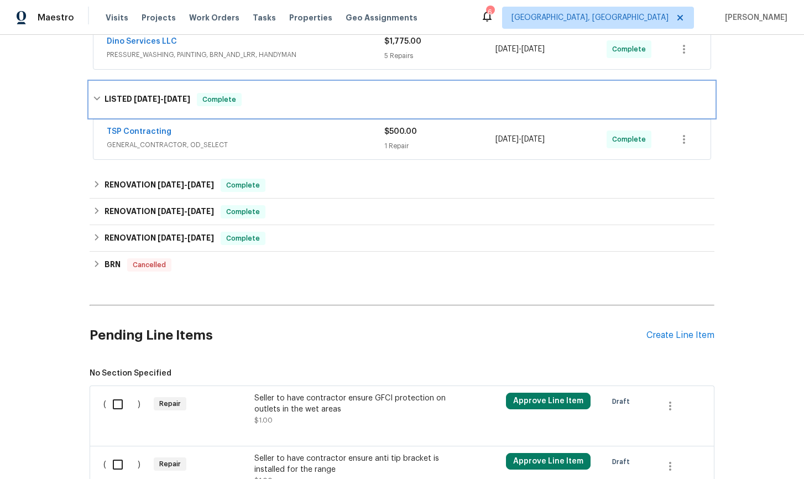 The height and width of the screenshot is (479, 804). I want to click on h2: Pending Line Items, so click(368, 335).